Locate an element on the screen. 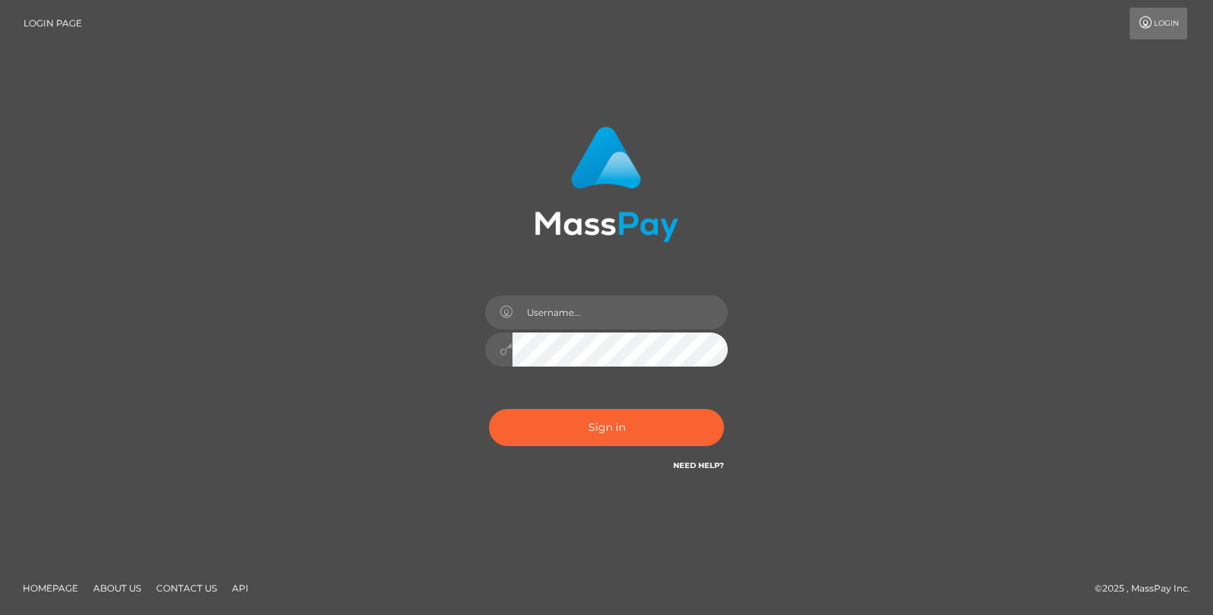 Image resolution: width=1213 pixels, height=615 pixels. a: Need Help? is located at coordinates (698, 465).